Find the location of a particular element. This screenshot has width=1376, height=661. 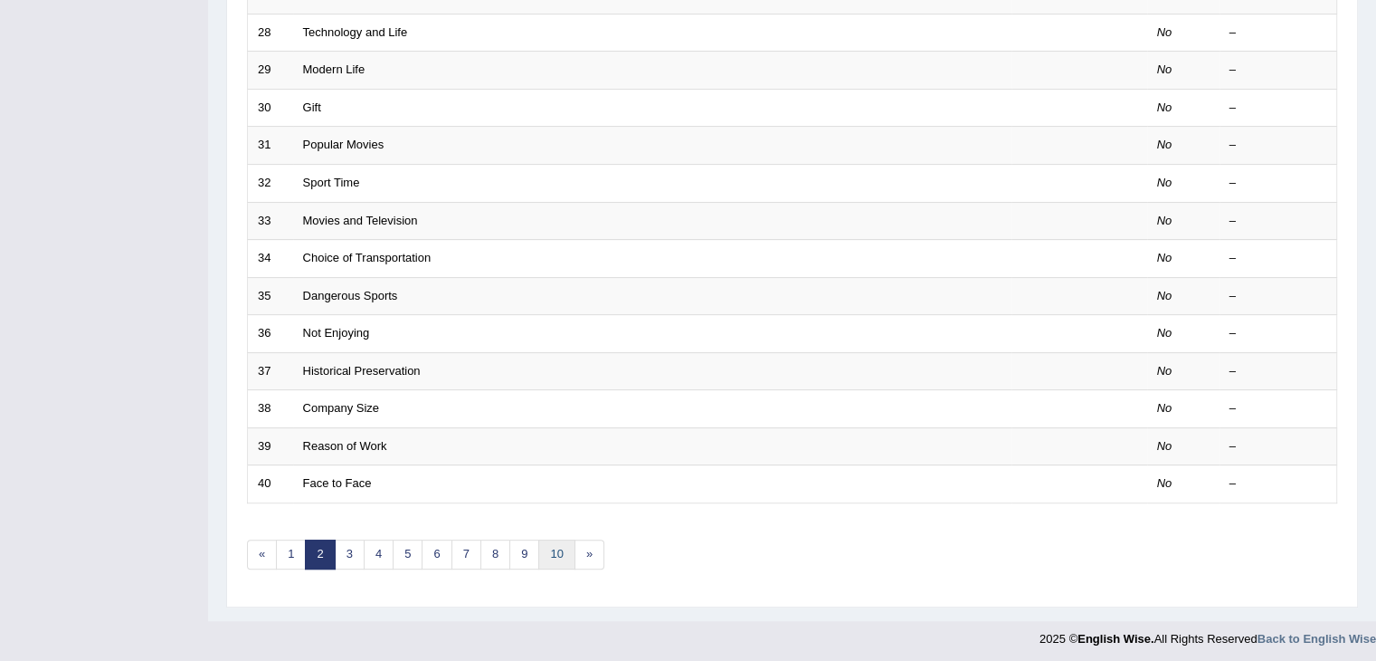

td: 32 is located at coordinates (271, 183).